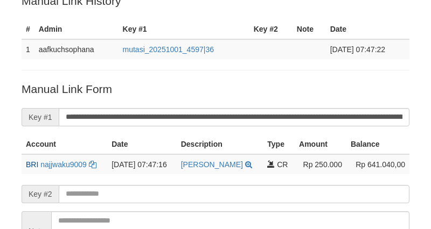  What do you see at coordinates (282, 165) in the screenshot?
I see `span: CR` at bounding box center [282, 165].